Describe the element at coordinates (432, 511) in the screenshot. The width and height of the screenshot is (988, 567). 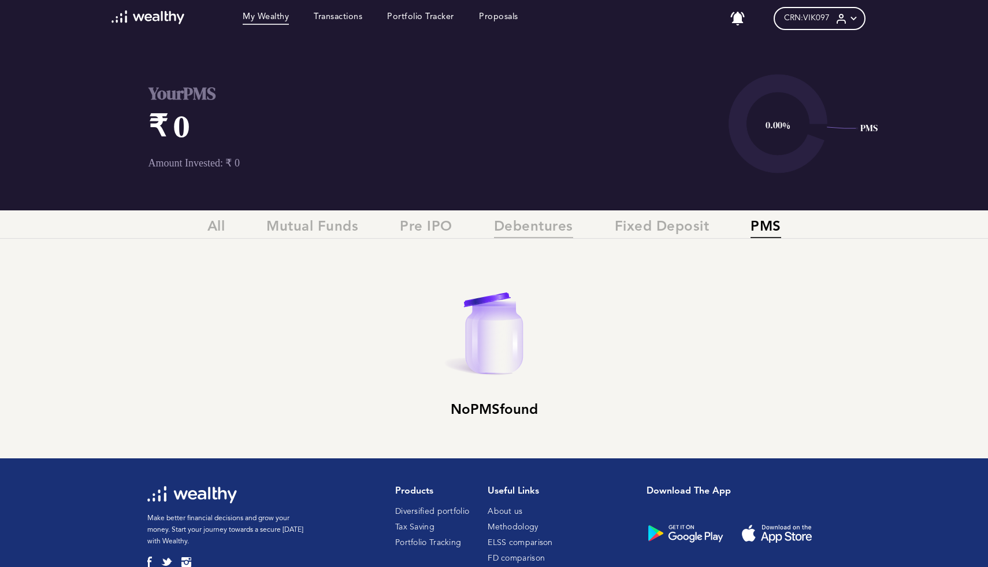
I see `a: Diversified portfolio` at that location.